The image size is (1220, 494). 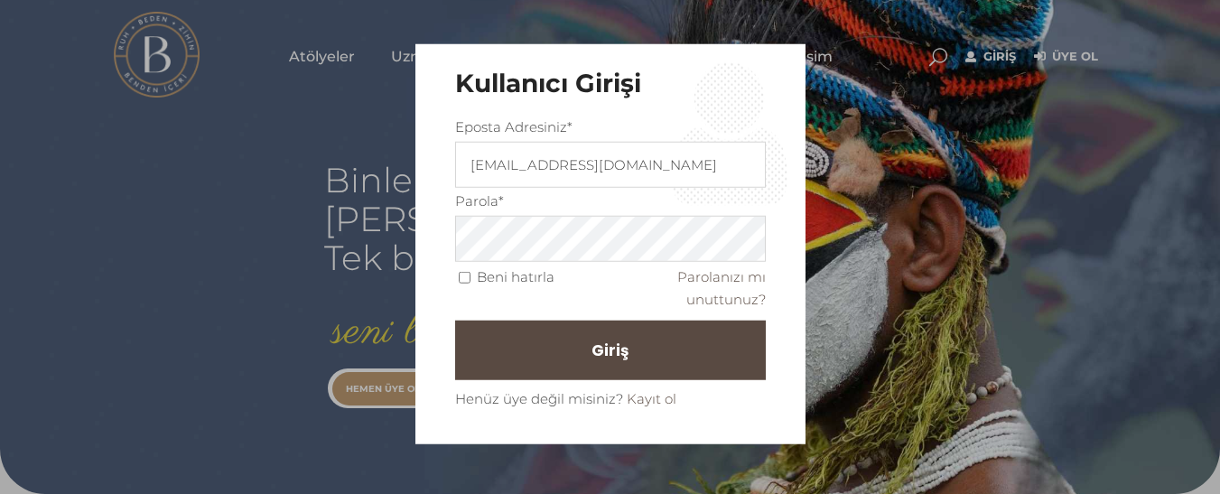 What do you see at coordinates (651, 398) in the screenshot?
I see `a: Kayıt ol` at bounding box center [651, 398].